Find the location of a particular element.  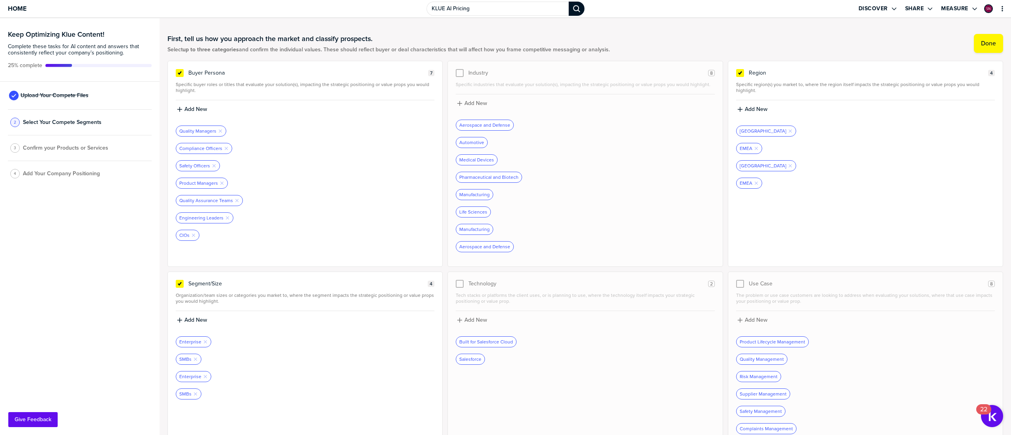

span: Specific region(s) you market to, where the region itself impacts the strategic positioning or va... is located at coordinates (865, 88).